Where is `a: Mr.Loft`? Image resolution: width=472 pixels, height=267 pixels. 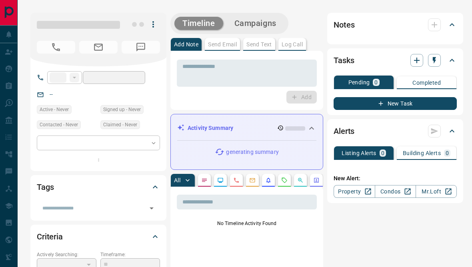 a: Mr.Loft is located at coordinates (436, 191).